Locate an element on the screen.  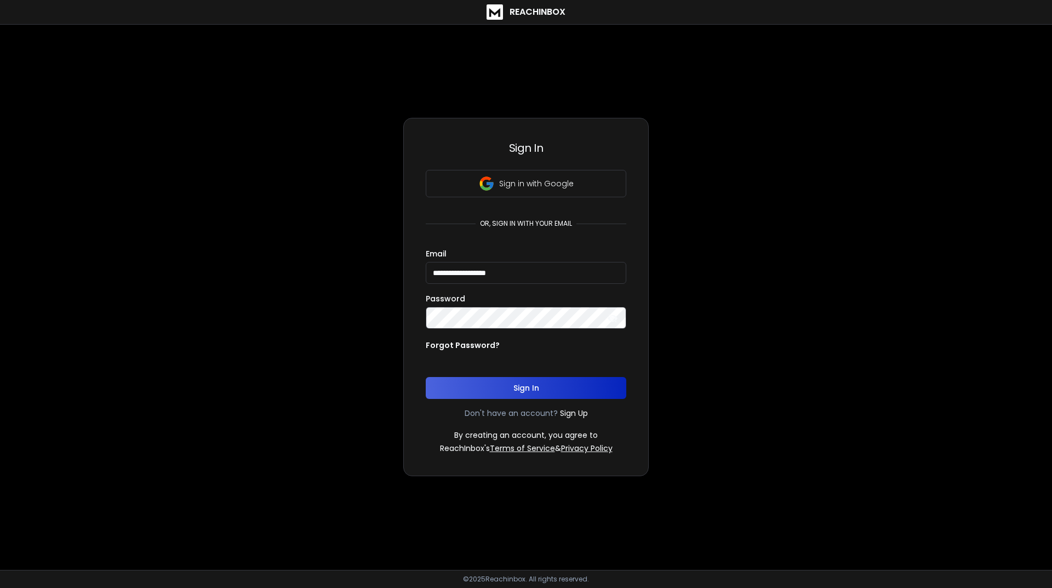
label: Email is located at coordinates (436, 254).